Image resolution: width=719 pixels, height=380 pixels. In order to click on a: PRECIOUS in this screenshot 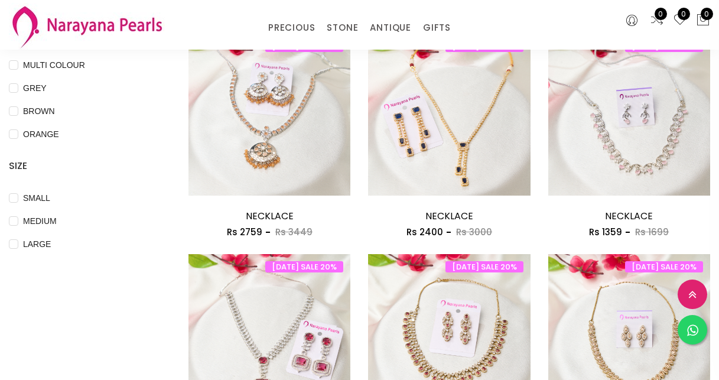, I will do `click(291, 28)`.